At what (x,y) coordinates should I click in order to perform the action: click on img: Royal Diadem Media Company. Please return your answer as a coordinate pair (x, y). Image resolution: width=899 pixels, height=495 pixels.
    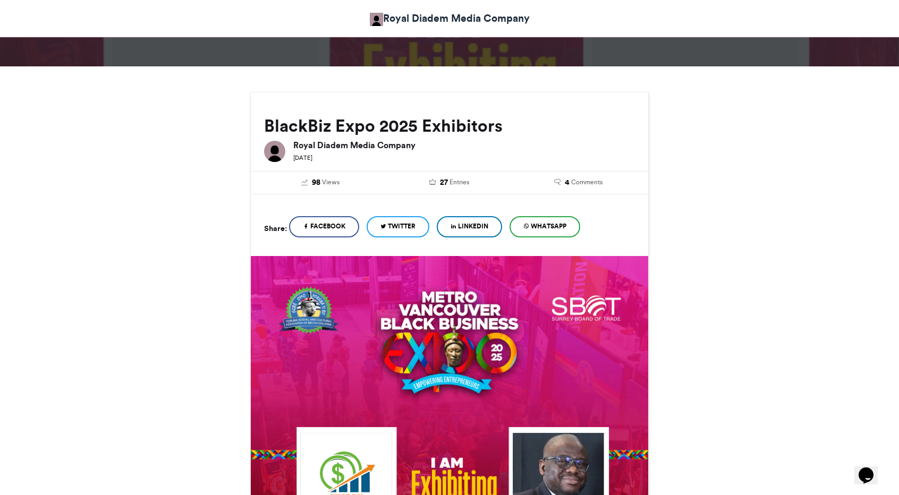
    Looking at the image, I should click on (275, 151).